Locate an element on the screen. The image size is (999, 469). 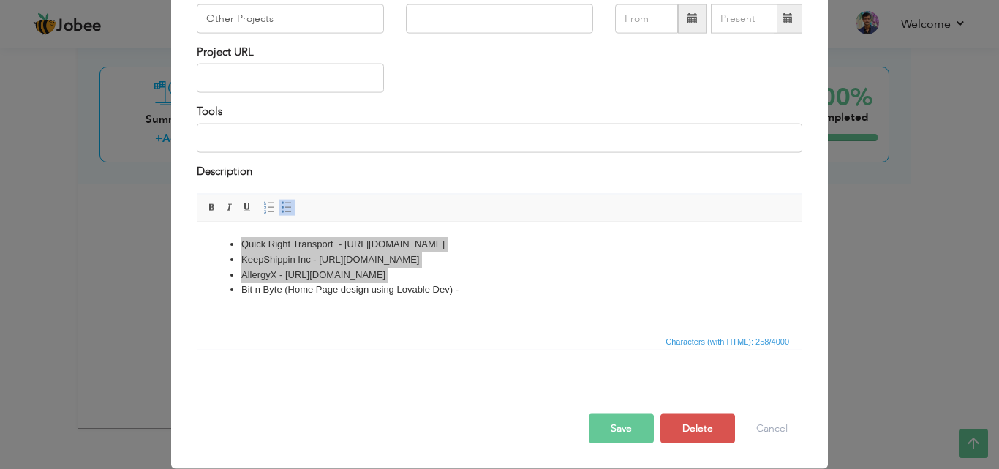
a: Italic is located at coordinates (230, 208).